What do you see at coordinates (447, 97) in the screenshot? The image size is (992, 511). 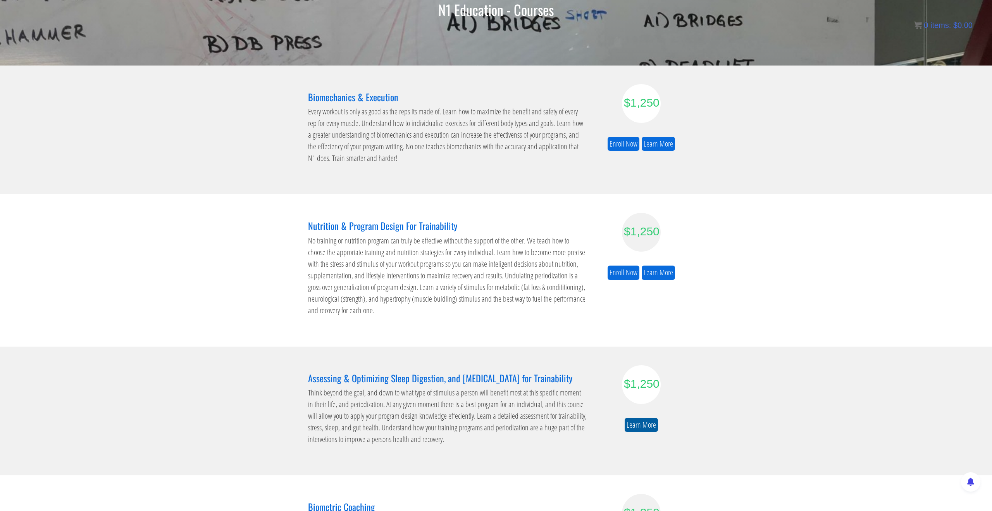 I see `h3: Biomechanics & Execution` at bounding box center [447, 97].